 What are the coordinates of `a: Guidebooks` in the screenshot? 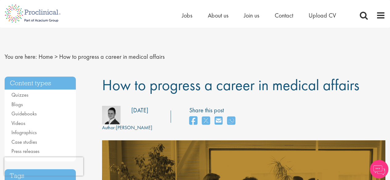 It's located at (24, 114).